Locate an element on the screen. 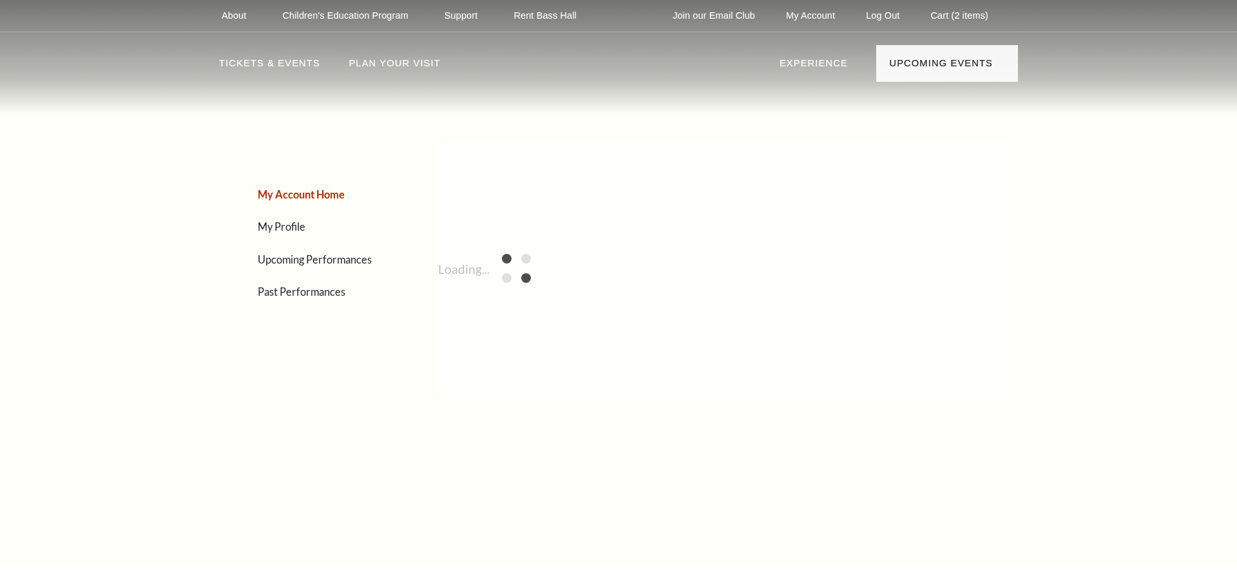 This screenshot has height=587, width=1237. a: Past Performances is located at coordinates (302, 291).